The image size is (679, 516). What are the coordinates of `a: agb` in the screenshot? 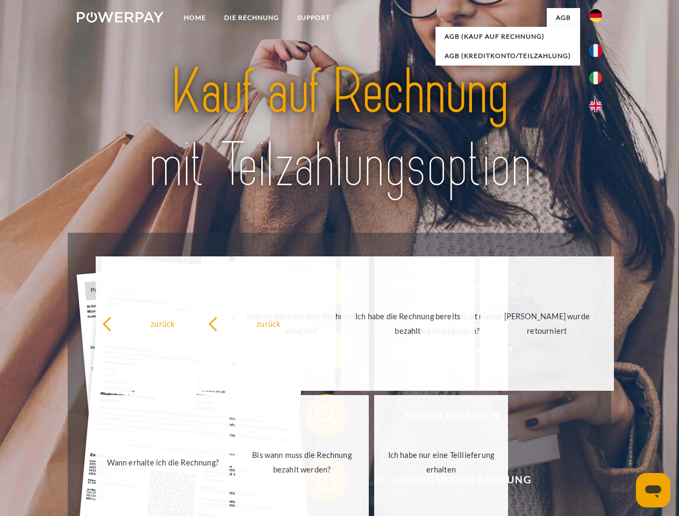 It's located at (563, 18).